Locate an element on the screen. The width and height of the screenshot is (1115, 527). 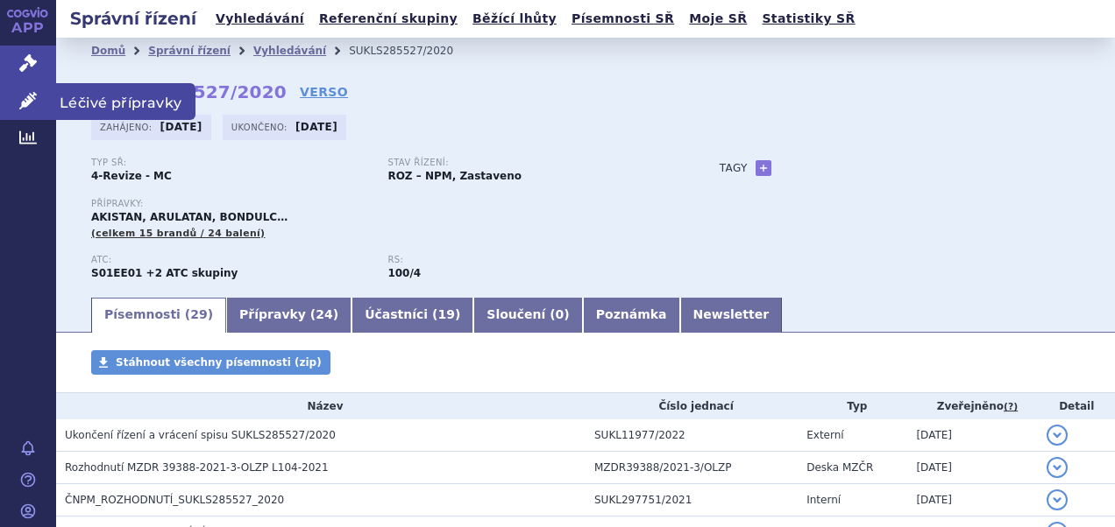
a: Písemnosti SŘ is located at coordinates (622, 18).